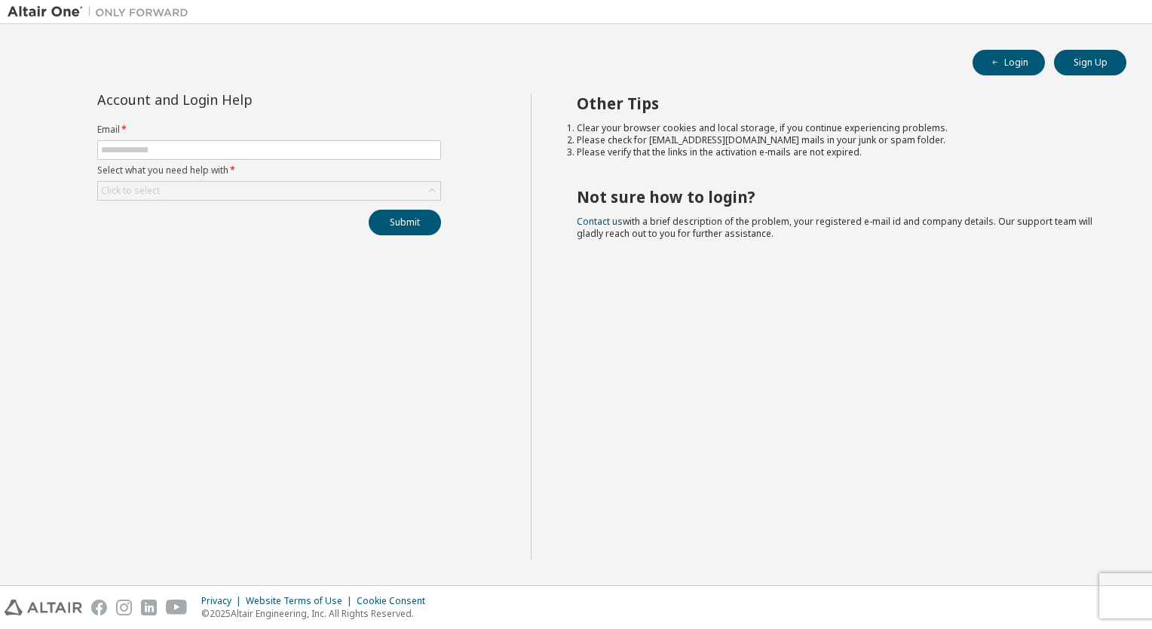  What do you see at coordinates (317, 613) in the screenshot?
I see `p: © 2025 Altair Engineering, Inc. All Rights Reserved.` at bounding box center [317, 613].